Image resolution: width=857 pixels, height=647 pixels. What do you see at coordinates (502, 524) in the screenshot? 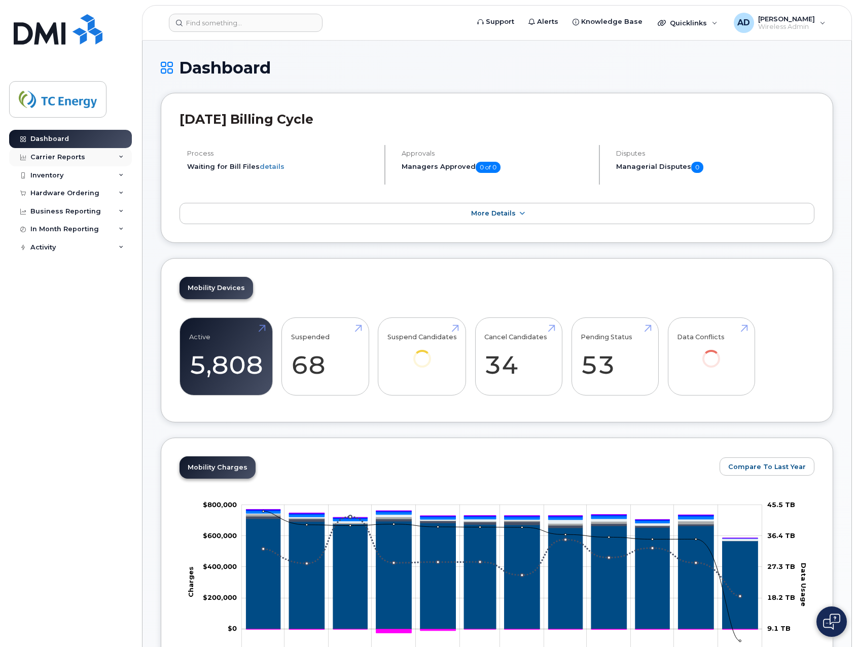
I see `g: Features` at bounding box center [502, 524].